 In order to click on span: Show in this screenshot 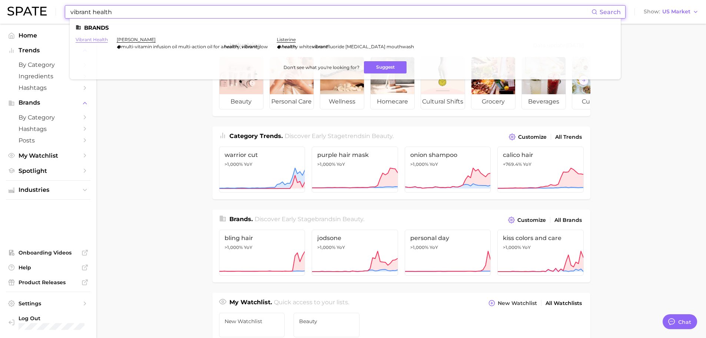, I will do `click(652, 11)`.